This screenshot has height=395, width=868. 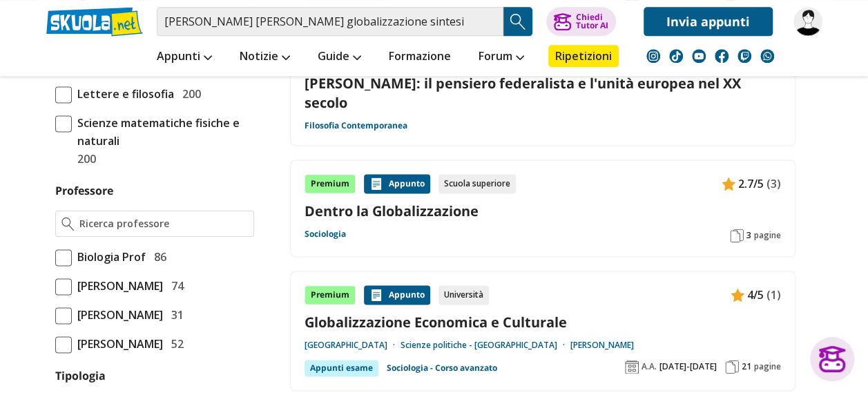 I want to click on span: Scienze matematiche fisiche e naturali, so click(x=163, y=132).